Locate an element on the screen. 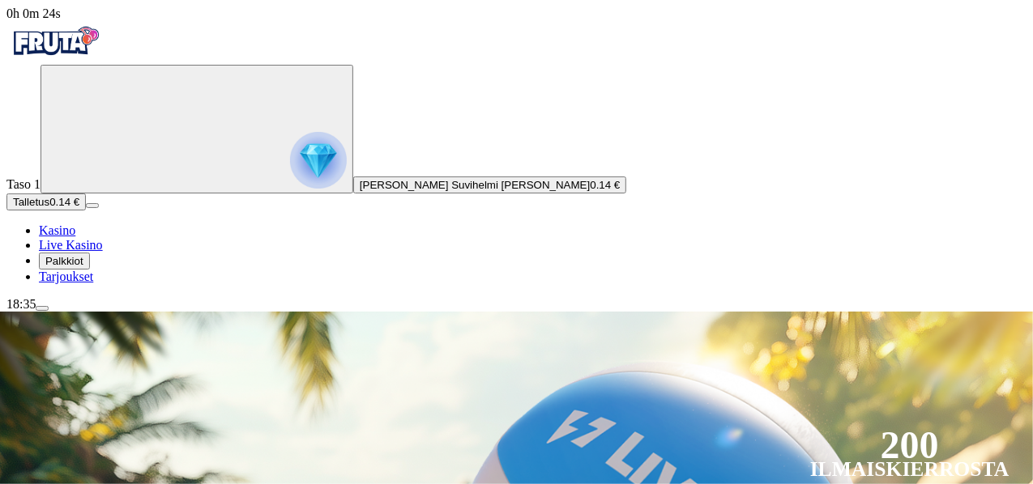 Image resolution: width=1033 pixels, height=484 pixels. span: Tarjoukset is located at coordinates (66, 276).